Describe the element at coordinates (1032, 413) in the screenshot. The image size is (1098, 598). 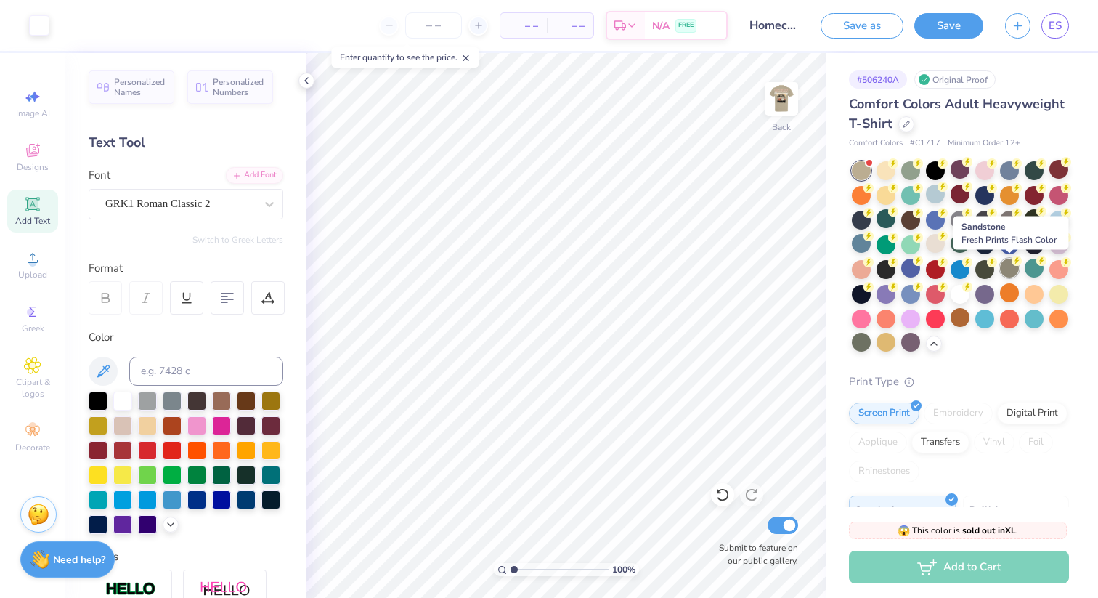
I see `div: Digital Print` at that location.